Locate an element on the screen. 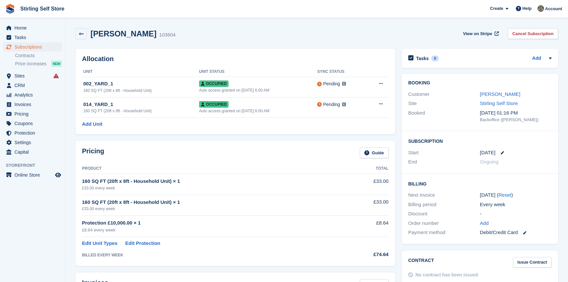  h2: Pricing is located at coordinates (93, 153).